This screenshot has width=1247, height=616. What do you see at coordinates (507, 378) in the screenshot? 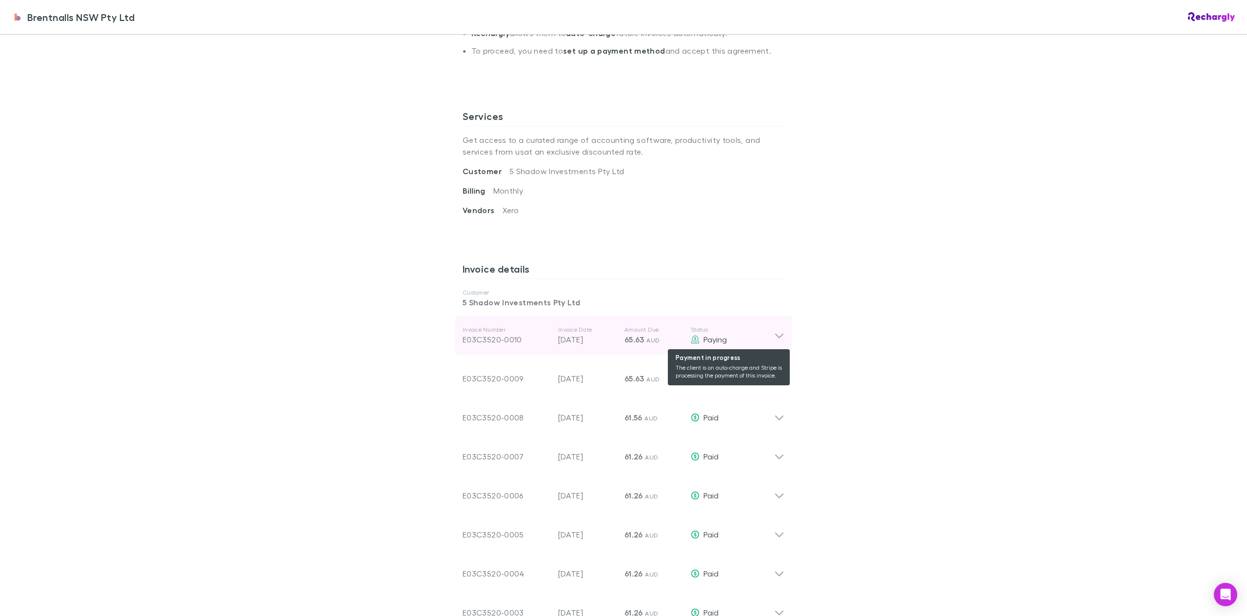
I see `div: E03C3520-0009` at bounding box center [507, 378].